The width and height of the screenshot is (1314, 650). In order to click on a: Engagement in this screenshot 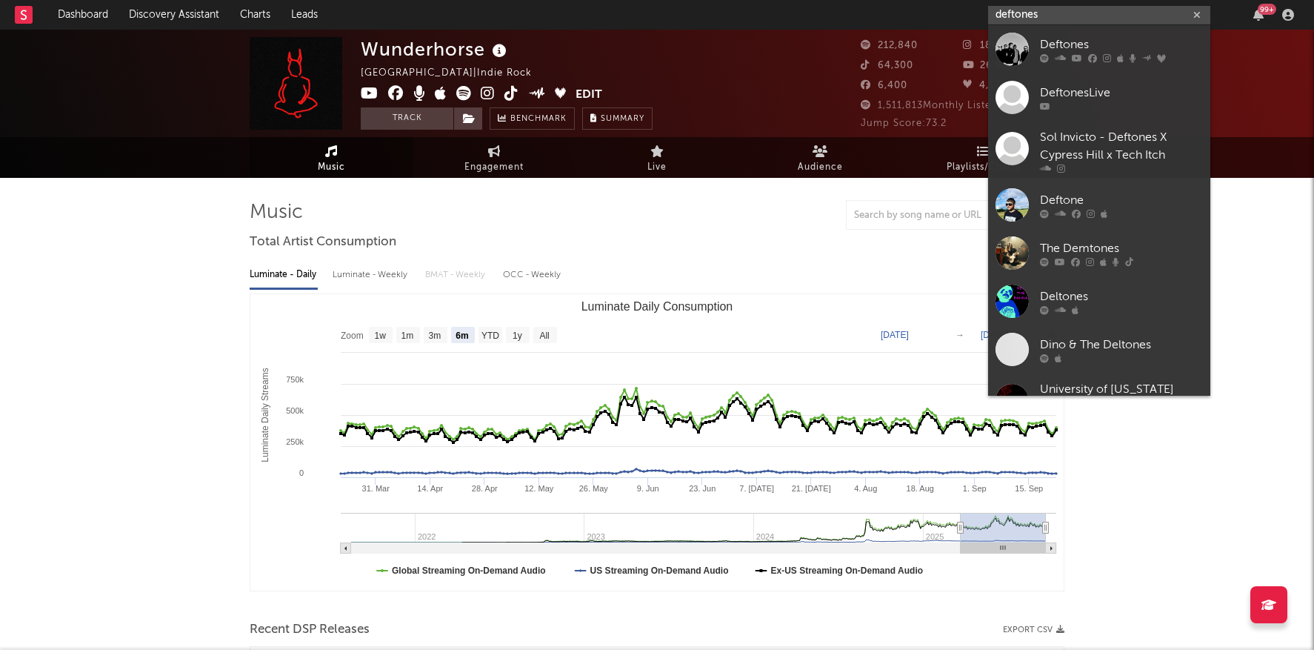, I will do `click(494, 157)`.